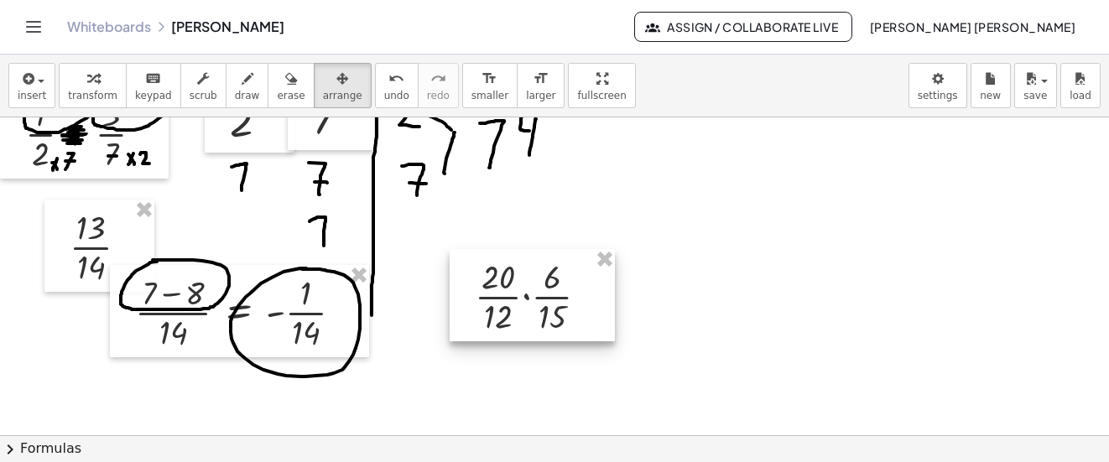 This screenshot has height=462, width=1109. I want to click on button: redoredo, so click(438, 86).